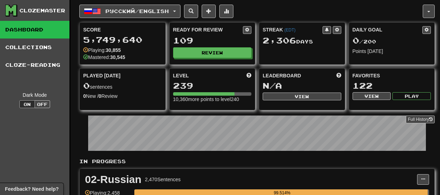 The height and width of the screenshot is (195, 440). Describe the element at coordinates (122, 40) in the screenshot. I see `div: 5,749,640` at that location.